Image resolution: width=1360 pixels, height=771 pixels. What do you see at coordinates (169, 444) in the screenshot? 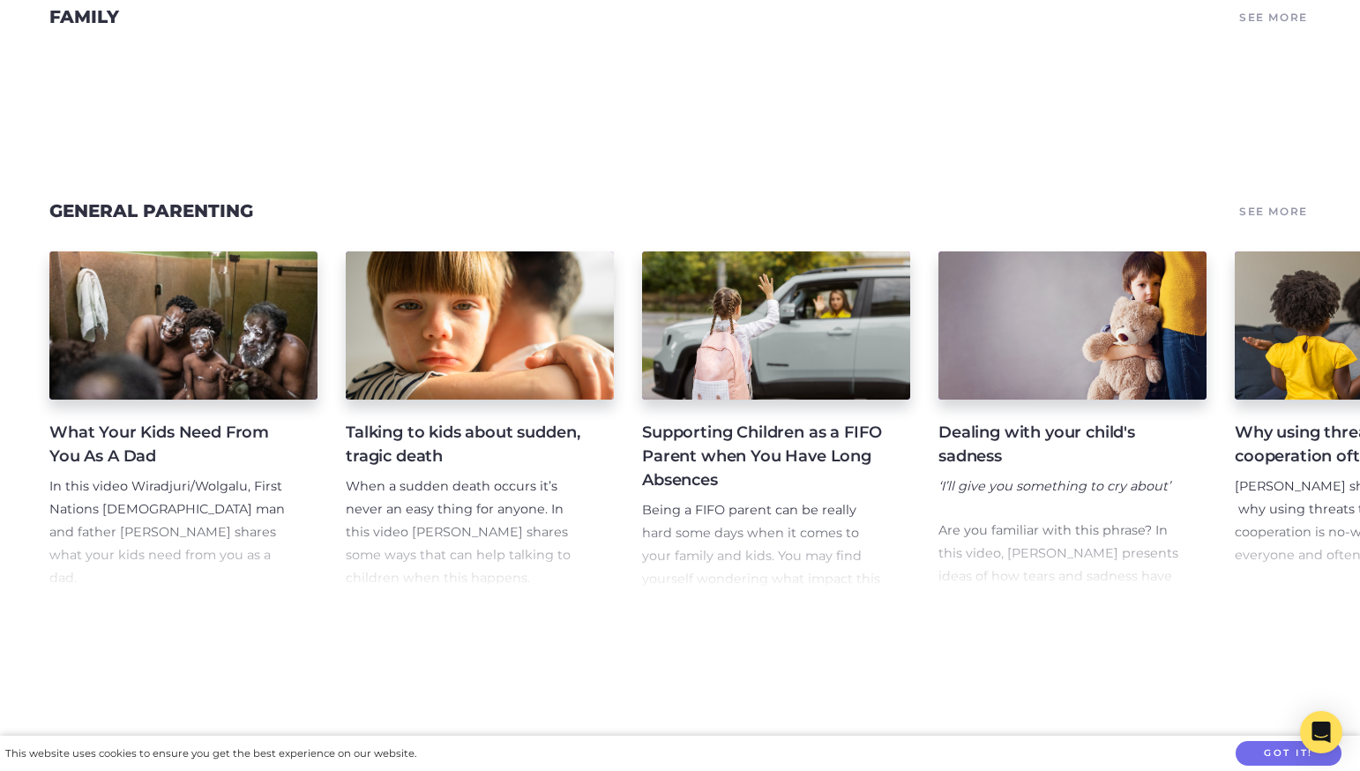
I see `h4: What Your Kids Need From You As A Dad` at bounding box center [169, 444].